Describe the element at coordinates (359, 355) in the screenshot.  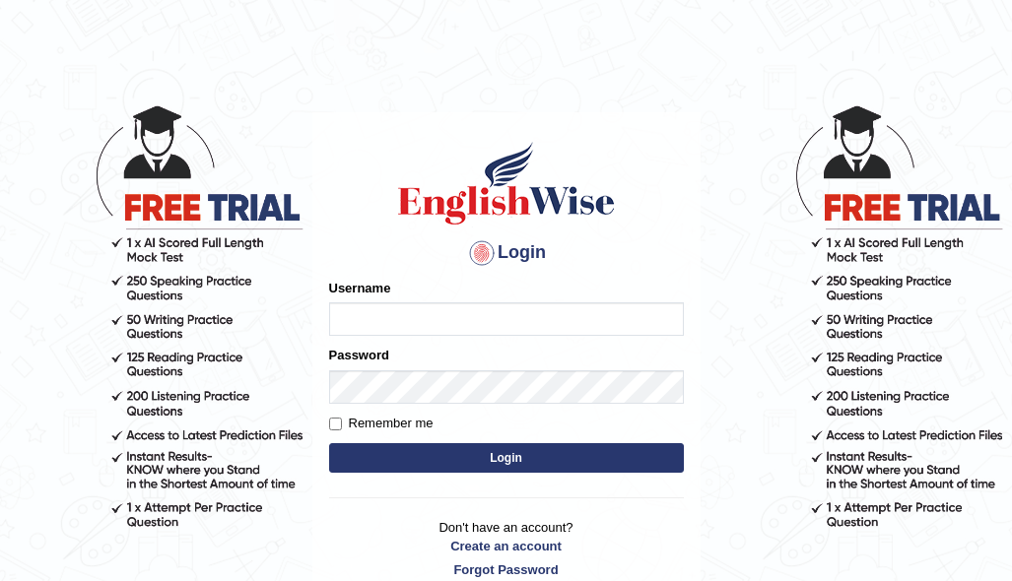
I see `label: Password` at that location.